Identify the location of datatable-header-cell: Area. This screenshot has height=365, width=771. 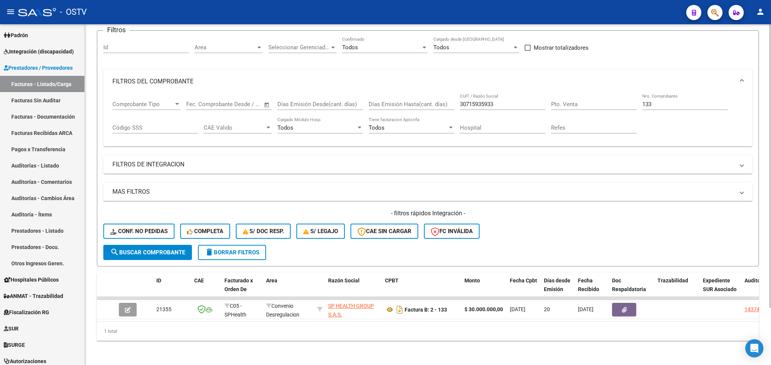
(289, 289).